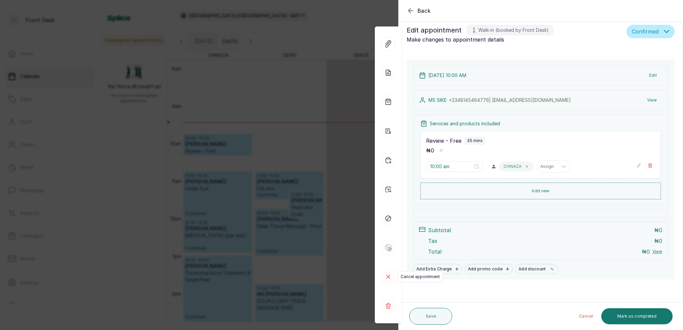  What do you see at coordinates (424, 11) in the screenshot?
I see `span: Back` at bounding box center [424, 11].